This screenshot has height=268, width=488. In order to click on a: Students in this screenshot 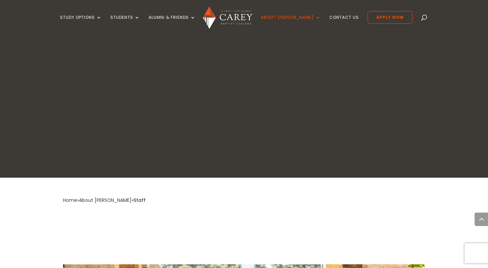, I will do `click(125, 23)`.